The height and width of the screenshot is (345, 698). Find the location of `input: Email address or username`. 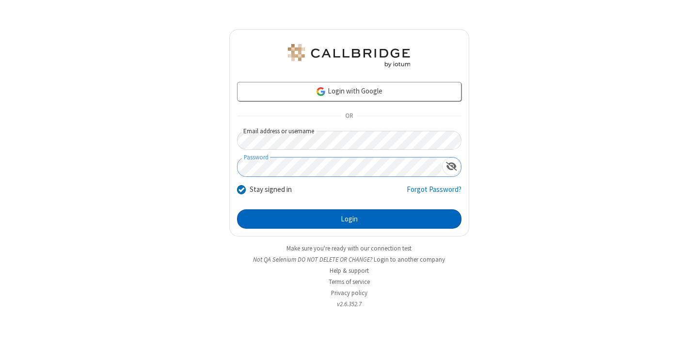

input: Email address or username is located at coordinates (349, 140).